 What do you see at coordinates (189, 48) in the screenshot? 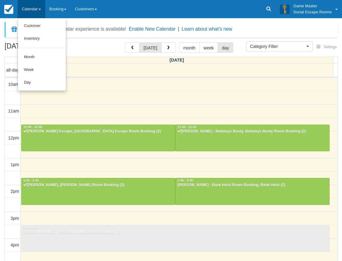
I see `button: month` at bounding box center [189, 48].